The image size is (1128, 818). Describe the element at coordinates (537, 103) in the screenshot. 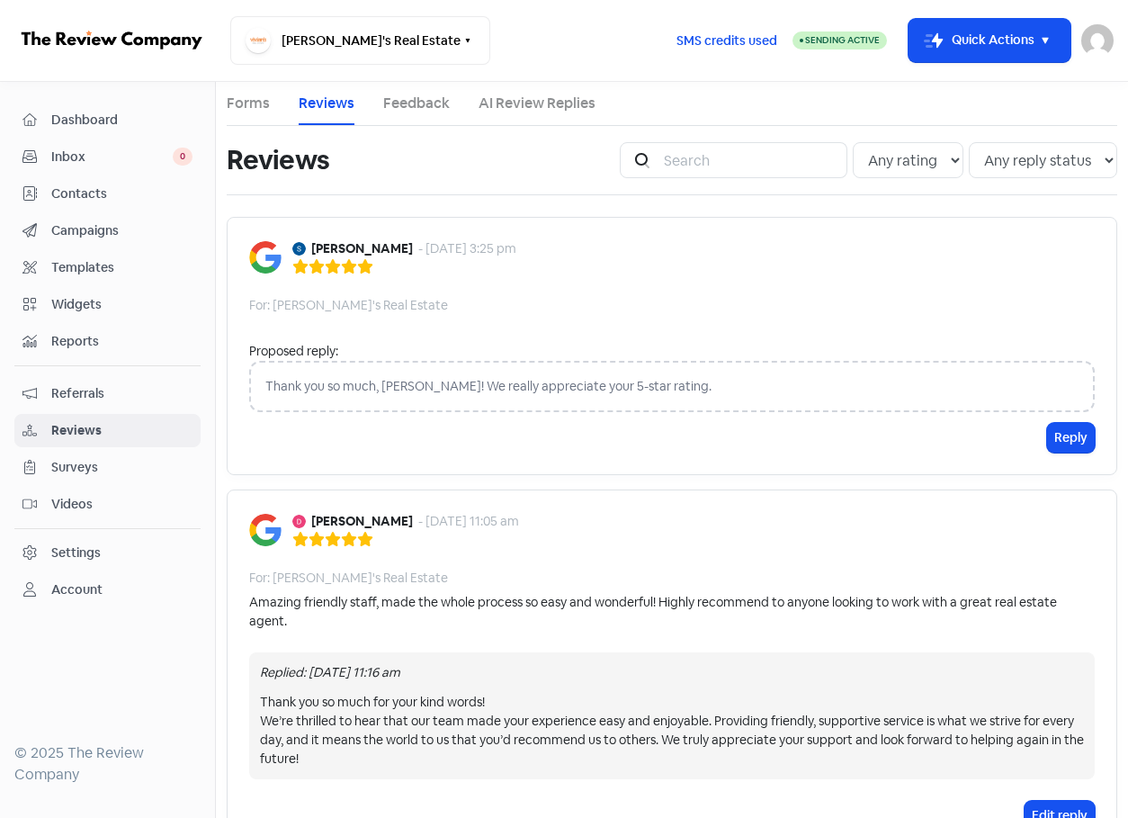

I see `a: AI Review Replies` at that location.